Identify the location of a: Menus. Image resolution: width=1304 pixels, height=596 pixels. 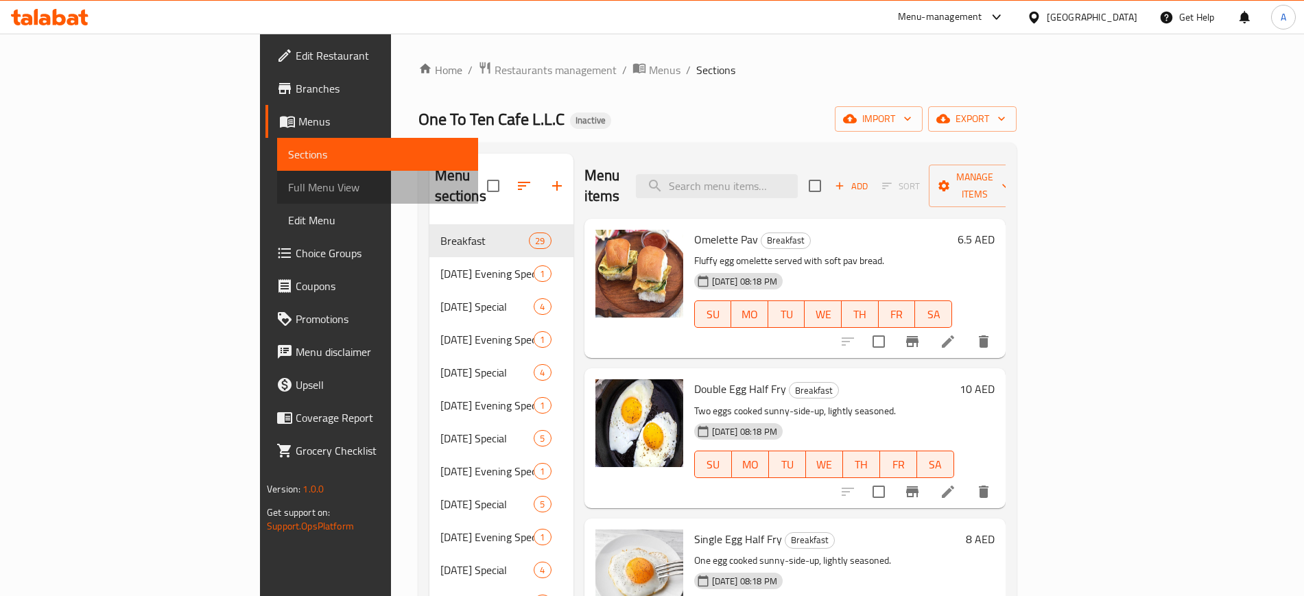
(371, 121).